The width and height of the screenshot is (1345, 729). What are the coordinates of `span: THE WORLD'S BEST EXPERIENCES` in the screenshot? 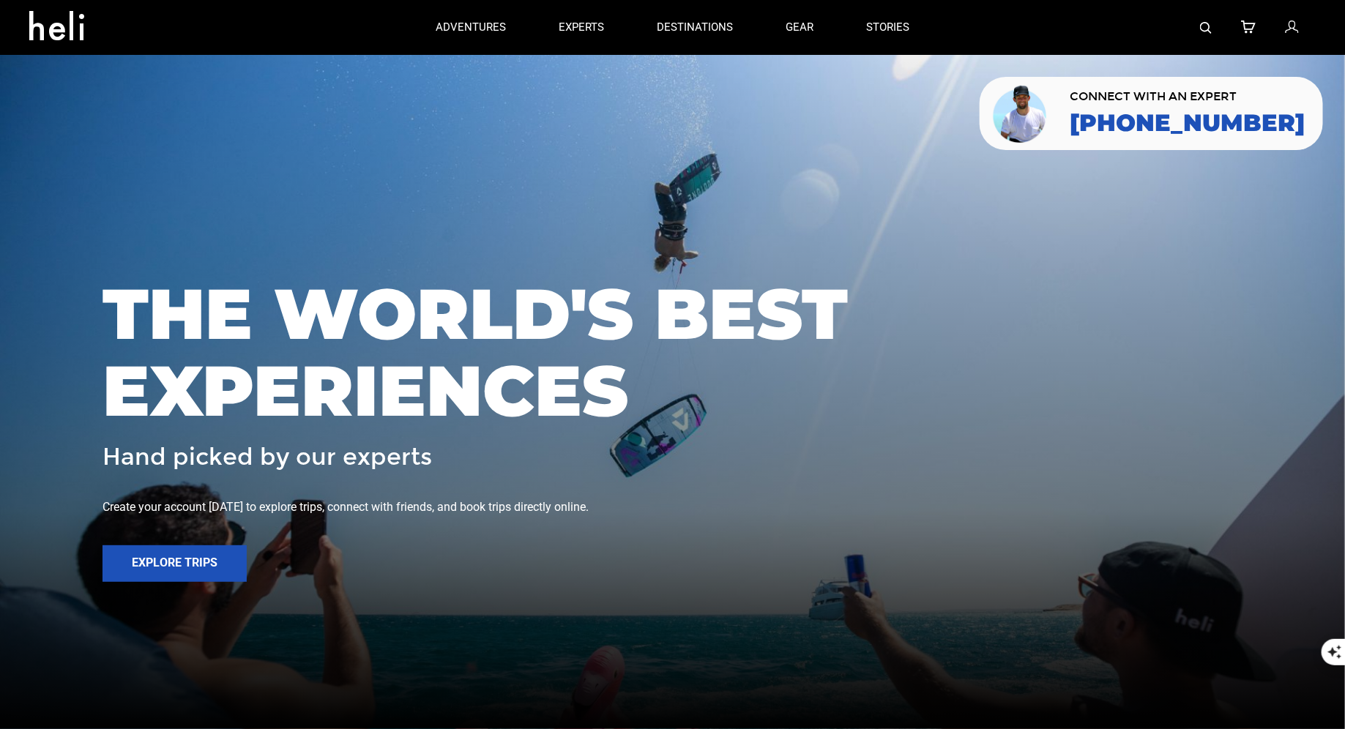 It's located at (672, 352).